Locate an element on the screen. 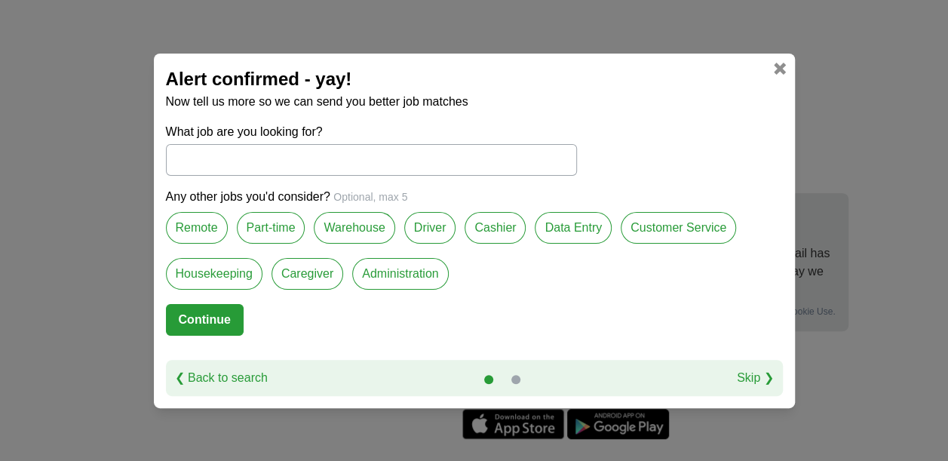 The width and height of the screenshot is (948, 461). h2: Alert confirmed - yay! is located at coordinates (475, 79).